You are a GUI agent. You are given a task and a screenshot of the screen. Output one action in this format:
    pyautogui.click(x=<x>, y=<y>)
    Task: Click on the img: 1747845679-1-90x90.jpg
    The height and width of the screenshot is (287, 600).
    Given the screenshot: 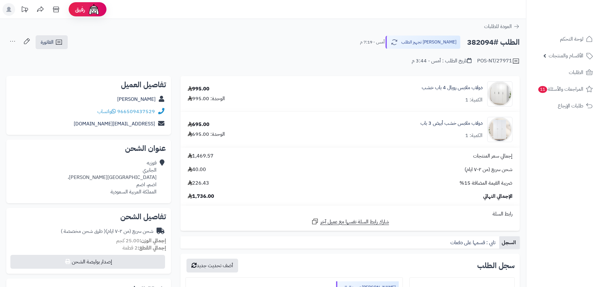 What is the action you would take?
    pyautogui.click(x=500, y=94)
    